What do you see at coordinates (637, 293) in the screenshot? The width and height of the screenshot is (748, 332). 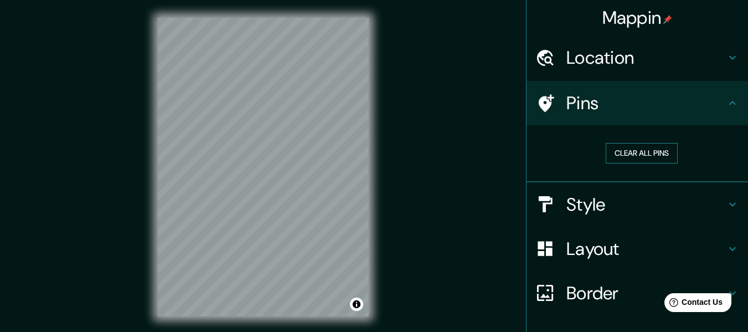 I see `div: Border` at bounding box center [637, 293].